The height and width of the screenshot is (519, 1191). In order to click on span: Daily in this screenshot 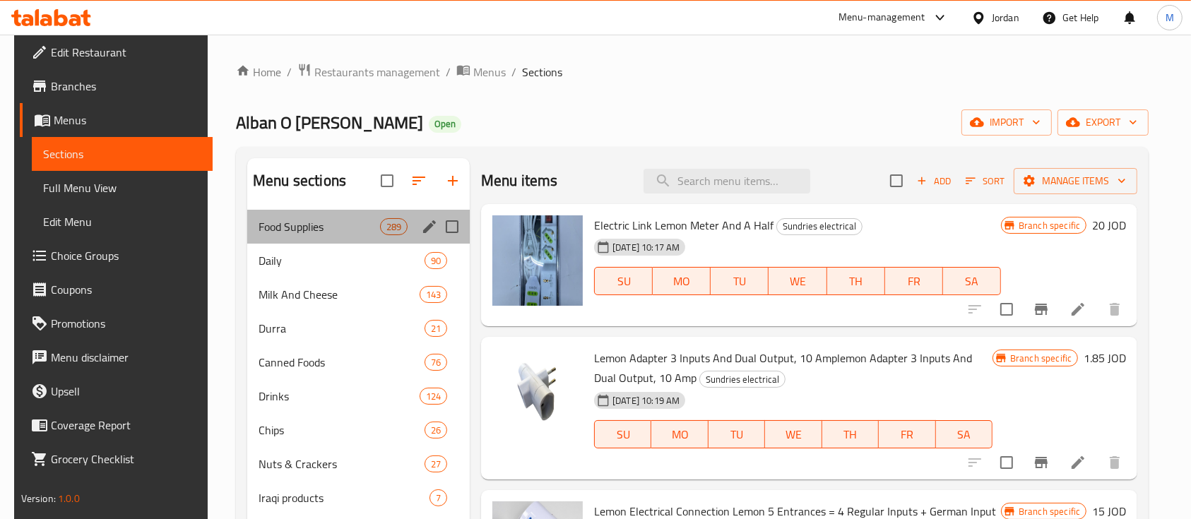, I will do `click(341, 261)`.